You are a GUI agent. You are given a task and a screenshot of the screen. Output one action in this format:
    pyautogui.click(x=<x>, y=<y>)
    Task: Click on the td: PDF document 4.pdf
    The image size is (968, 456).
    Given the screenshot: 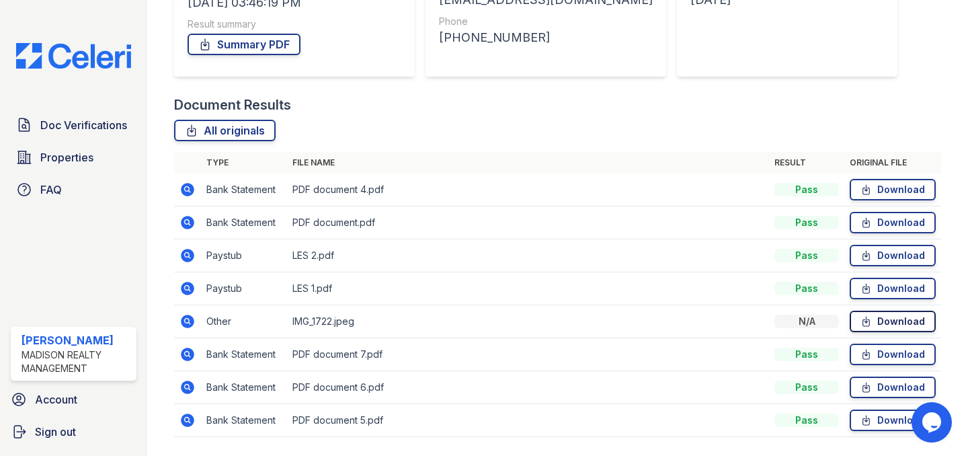 What is the action you would take?
    pyautogui.click(x=528, y=190)
    